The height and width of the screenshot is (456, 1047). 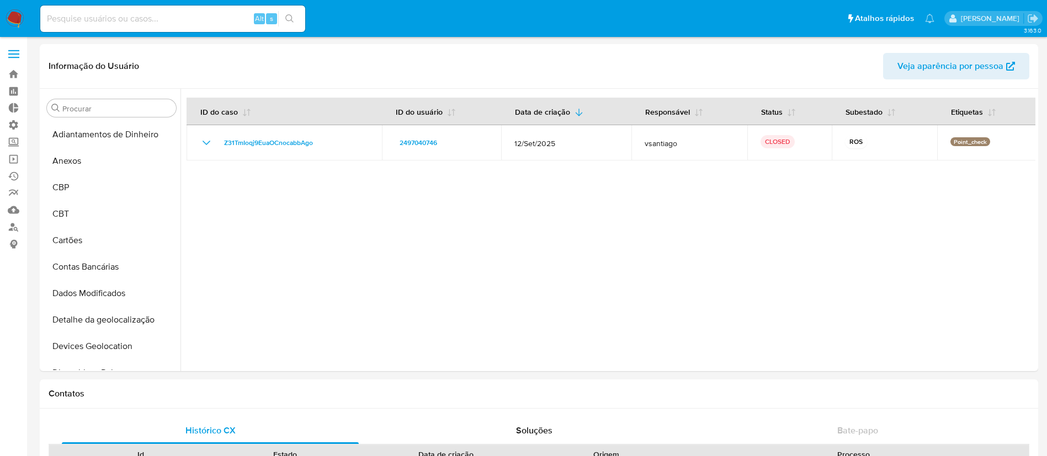 What do you see at coordinates (111, 214) in the screenshot?
I see `button: CBT` at bounding box center [111, 214].